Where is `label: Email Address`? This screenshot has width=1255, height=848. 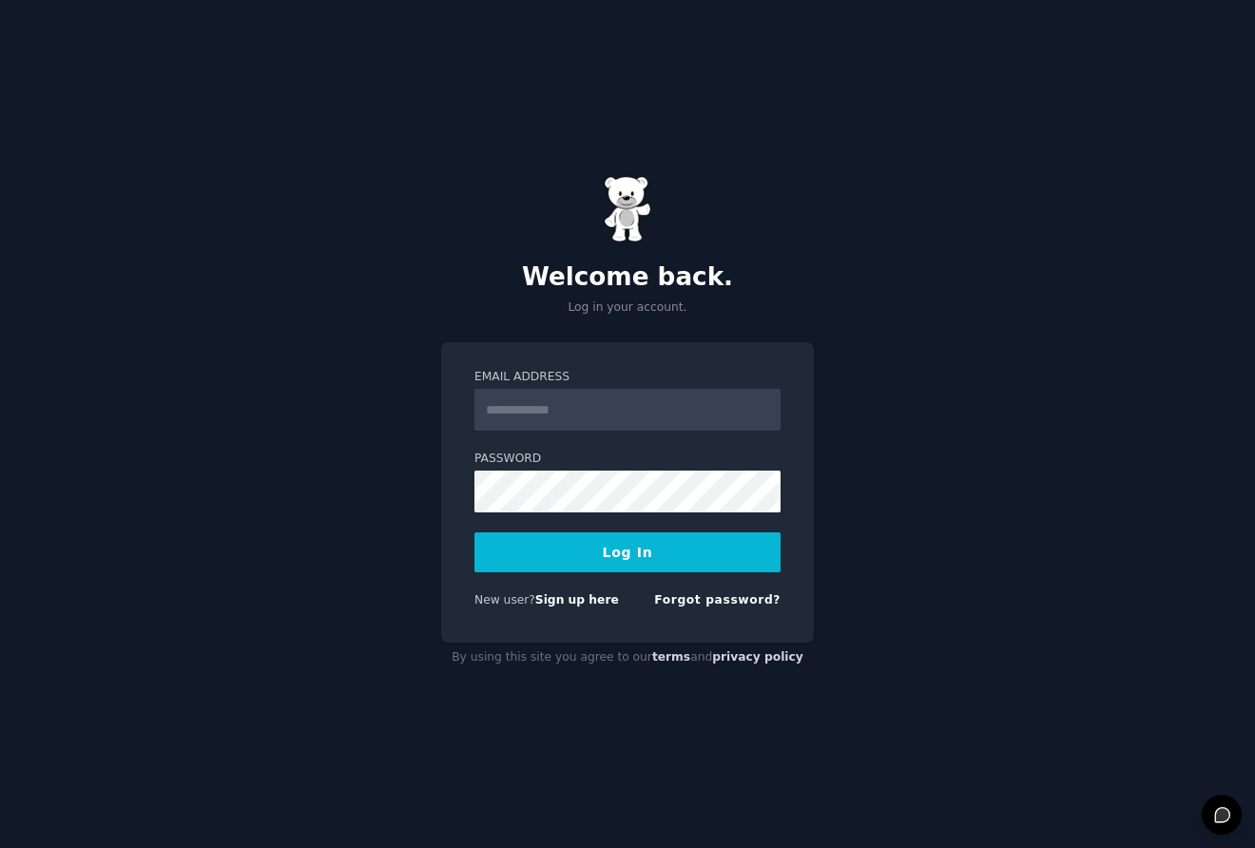
label: Email Address is located at coordinates (628, 378).